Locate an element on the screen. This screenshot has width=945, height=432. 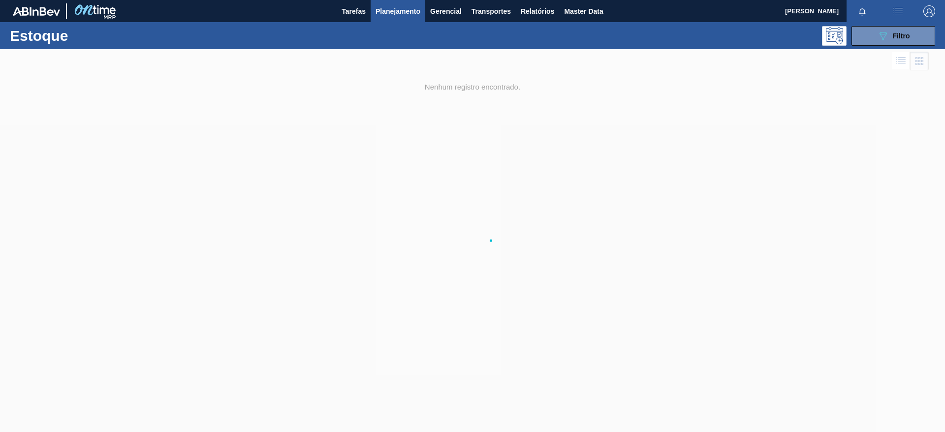
span: Tarefas is located at coordinates (353, 11).